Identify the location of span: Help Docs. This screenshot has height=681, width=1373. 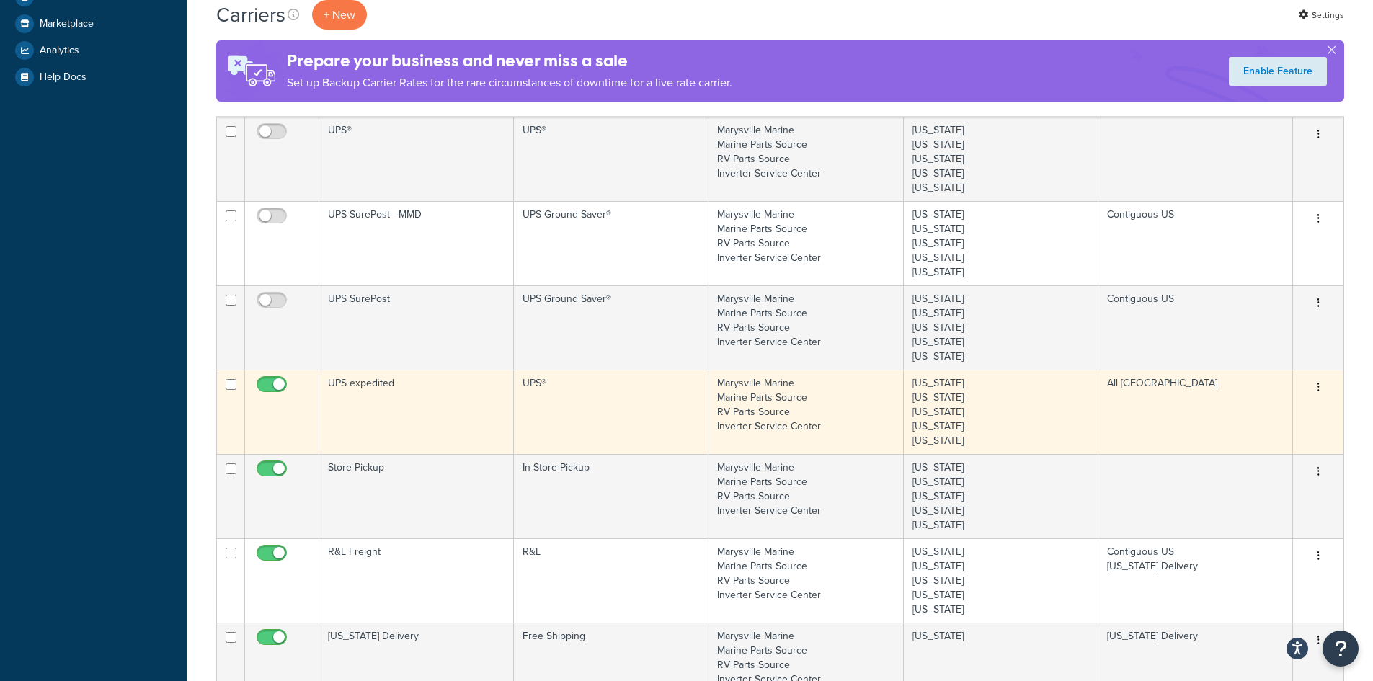
(63, 77).